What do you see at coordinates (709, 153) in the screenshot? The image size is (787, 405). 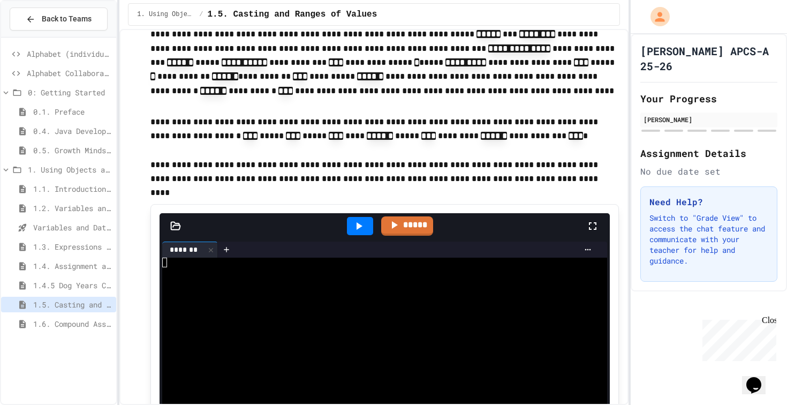 I see `h2: Assignment Details` at bounding box center [709, 153].